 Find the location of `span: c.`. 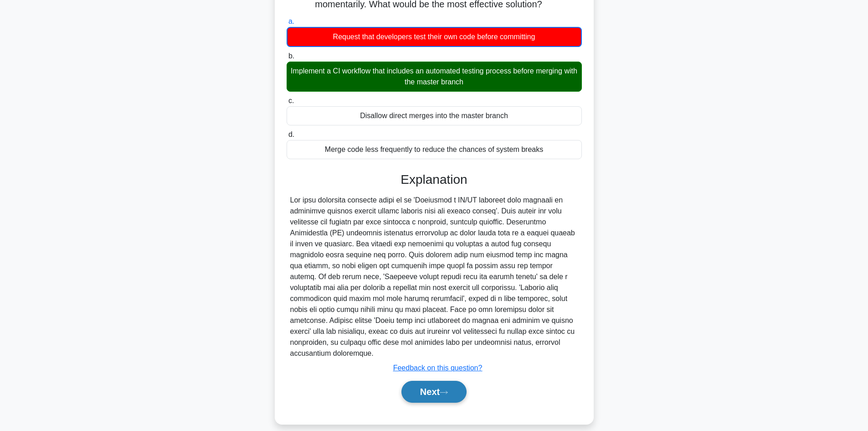

span: c. is located at coordinates (291, 100).